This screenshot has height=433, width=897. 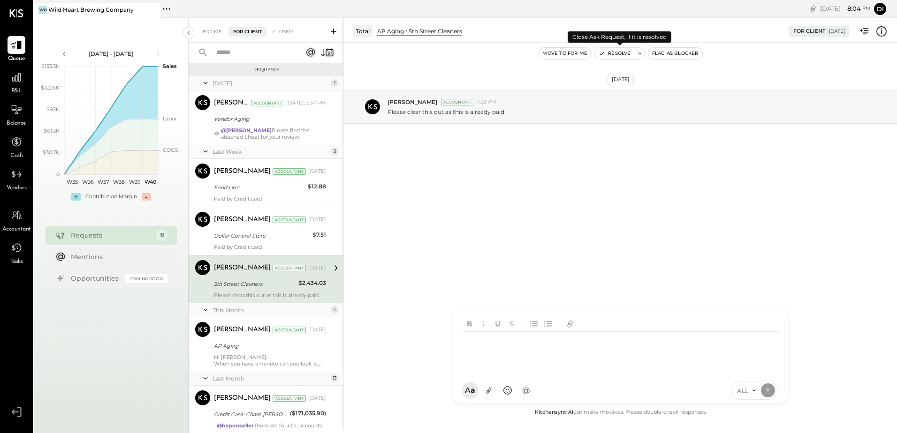 I want to click on strong: @bsponseller, so click(x=235, y=426).